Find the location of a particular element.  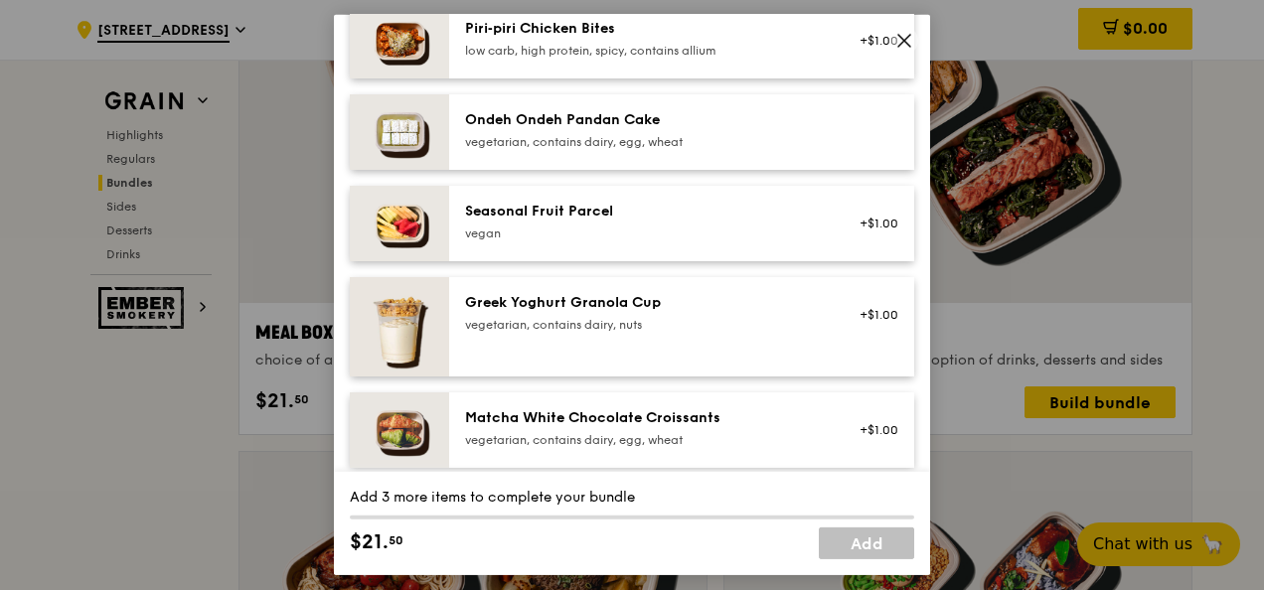

img: daily_normal_Matcha_White_Chocolate_Croissants-HORZ.jpg is located at coordinates (400, 430).